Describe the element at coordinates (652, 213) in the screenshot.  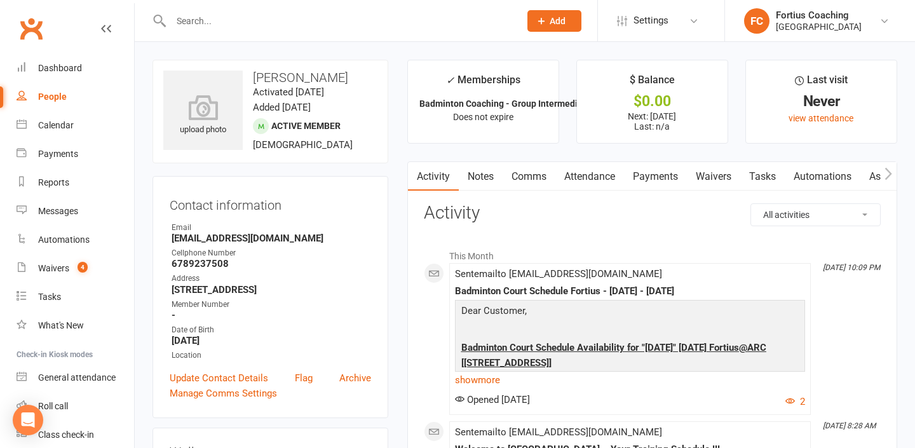
I see `h3: Activity` at that location.